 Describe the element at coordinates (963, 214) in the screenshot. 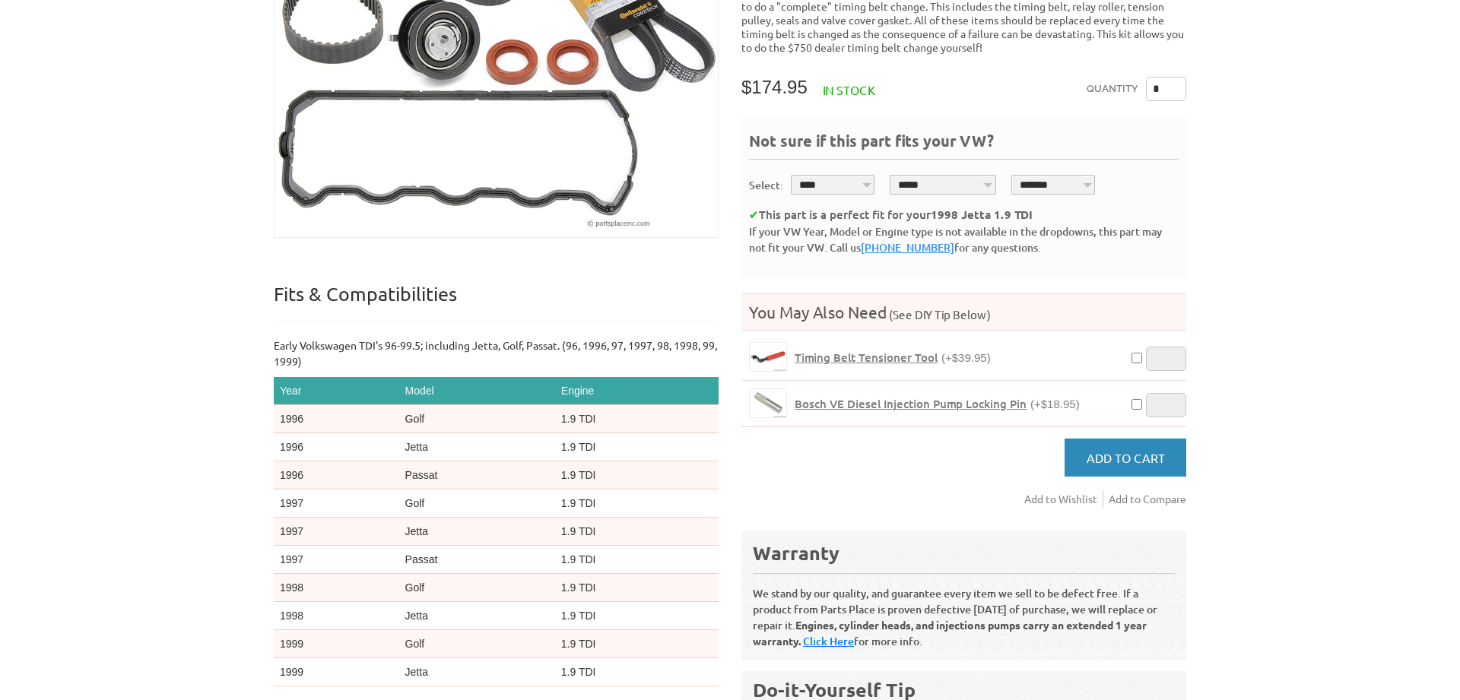

I see `div: This part is a perfect fit for your` at that location.